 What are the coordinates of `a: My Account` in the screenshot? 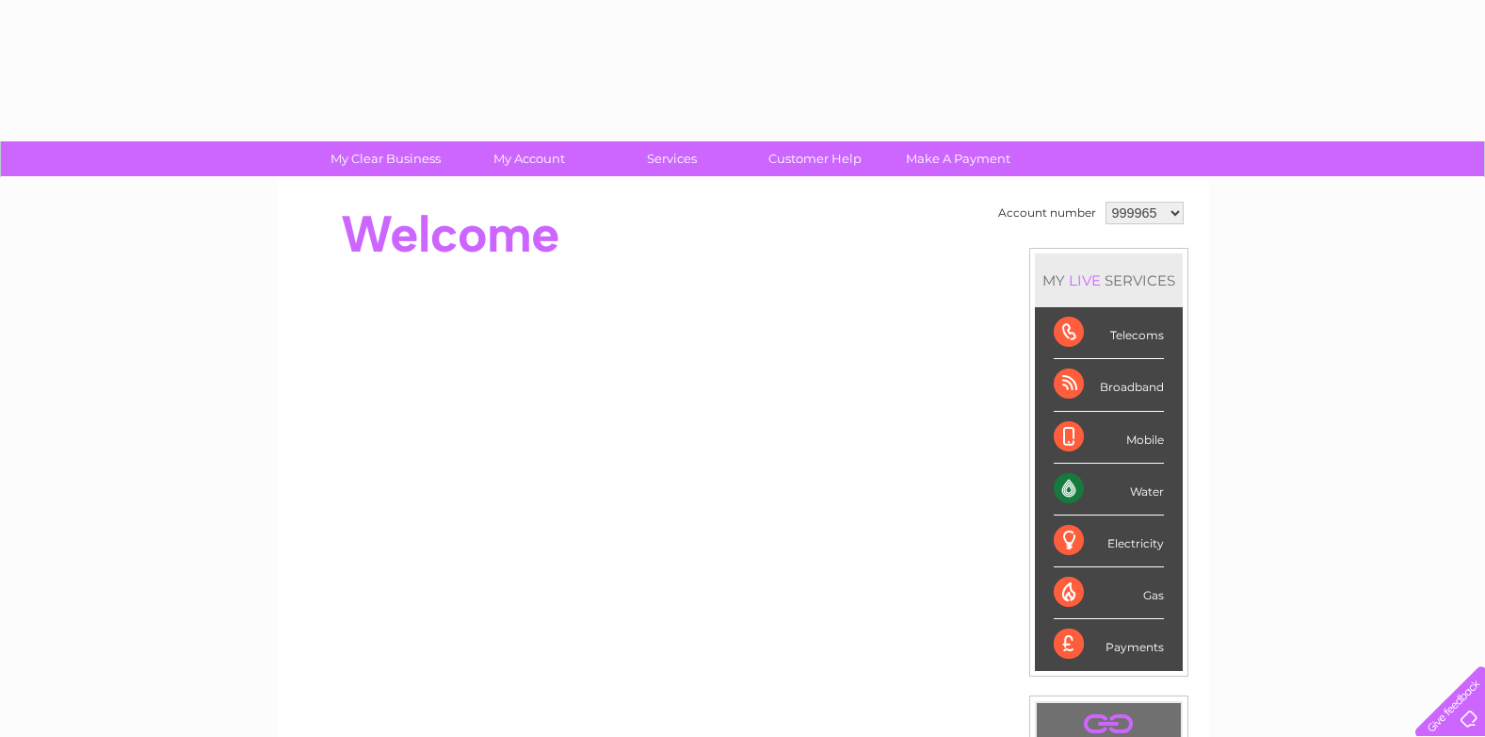 It's located at (528, 158).